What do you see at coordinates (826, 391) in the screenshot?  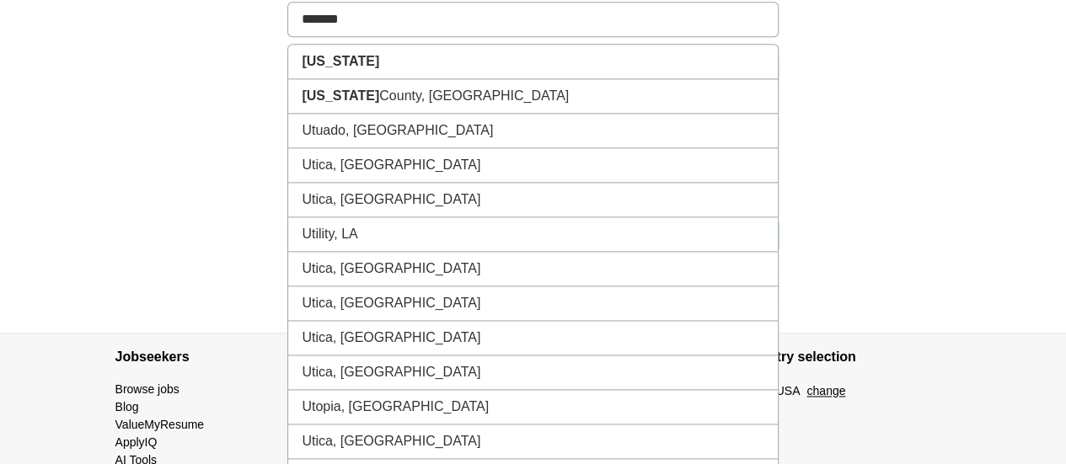 I see `button: change` at bounding box center [826, 391].